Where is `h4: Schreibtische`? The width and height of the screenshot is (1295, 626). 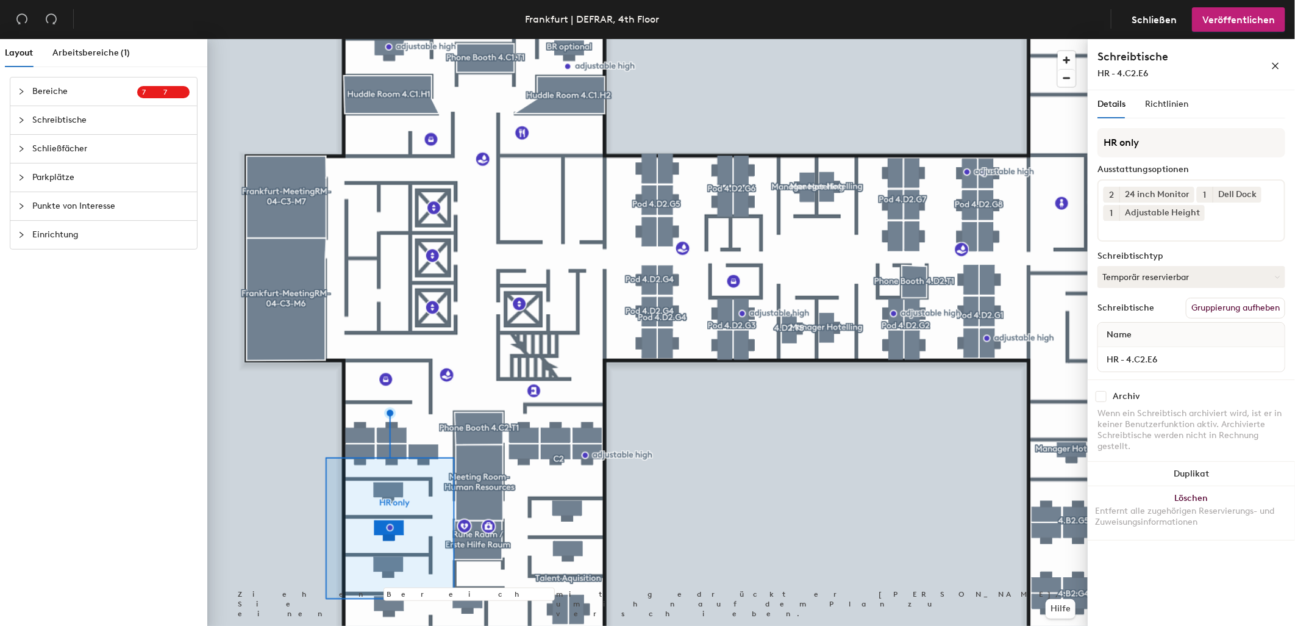 h4: Schreibtische is located at coordinates (1165, 57).